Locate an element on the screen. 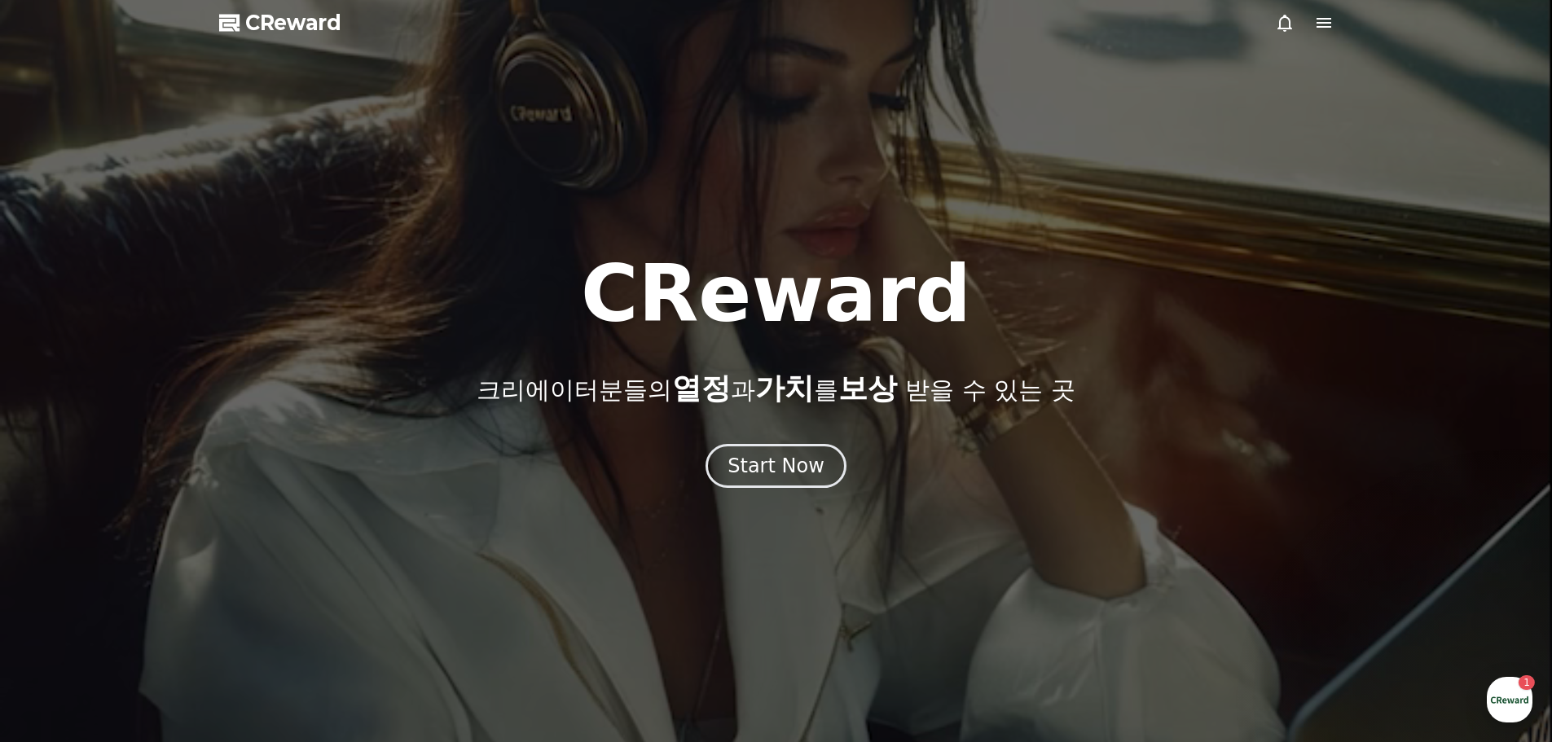 Image resolution: width=1552 pixels, height=742 pixels. div: Start Now is located at coordinates (776, 466).